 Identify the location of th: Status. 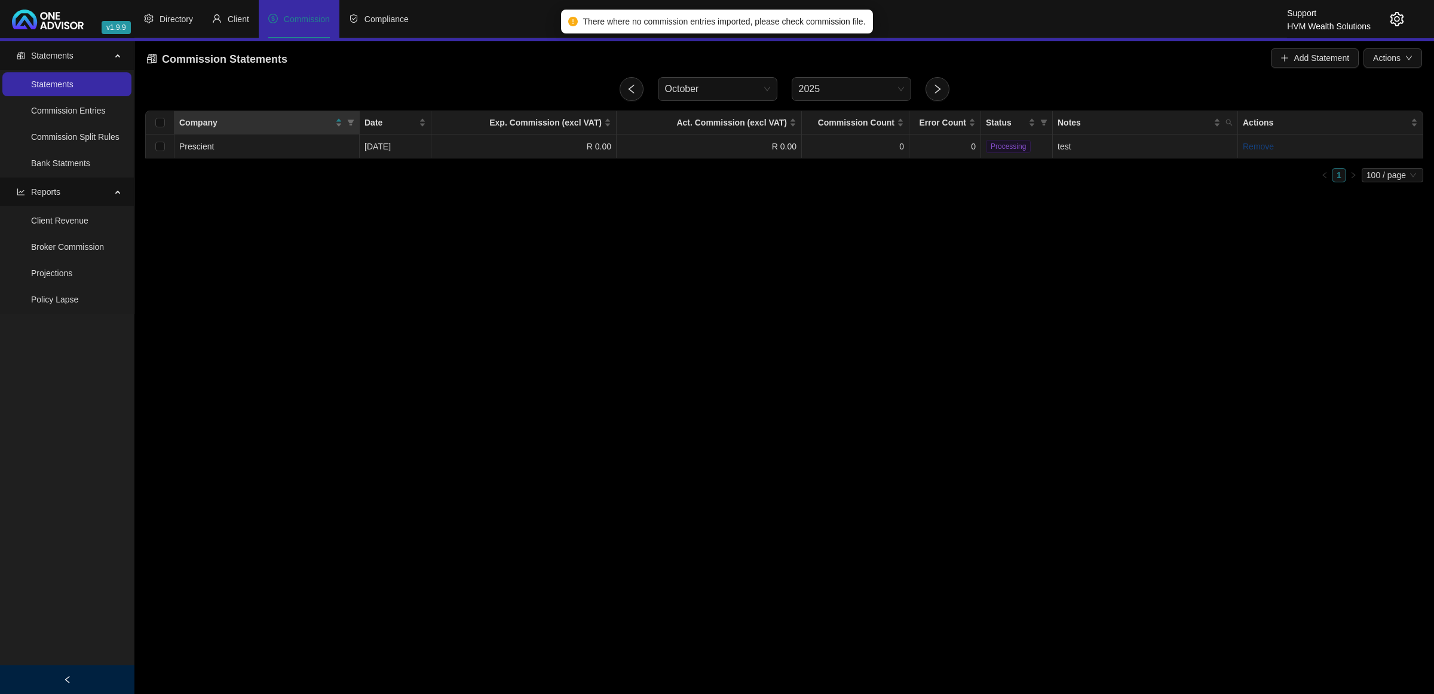
(1017, 123).